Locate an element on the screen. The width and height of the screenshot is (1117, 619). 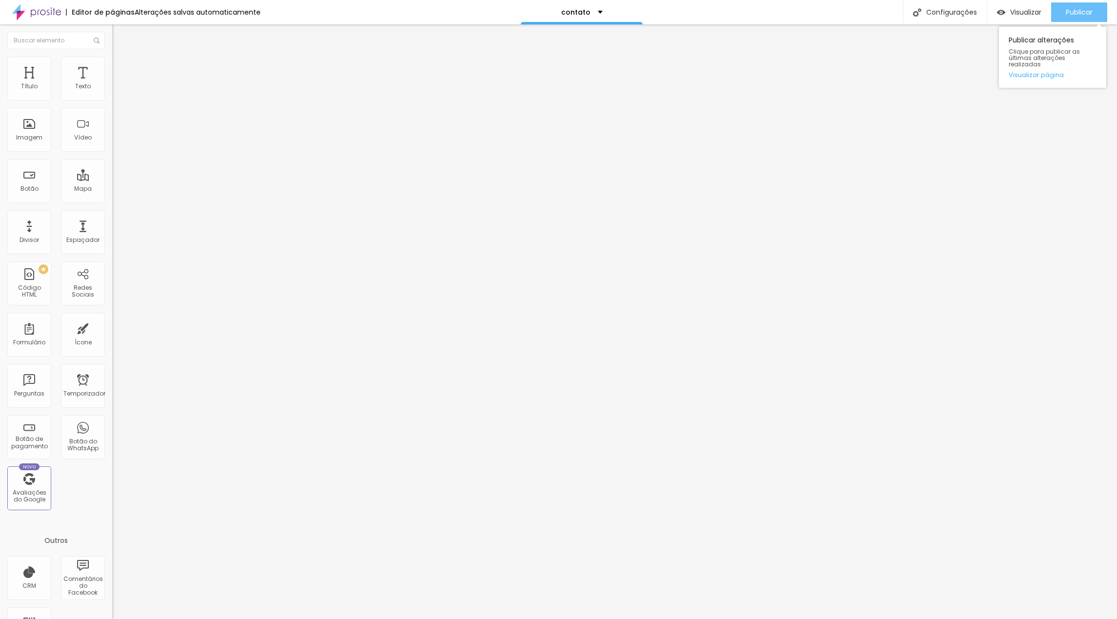
font: Título is located at coordinates (29, 86).